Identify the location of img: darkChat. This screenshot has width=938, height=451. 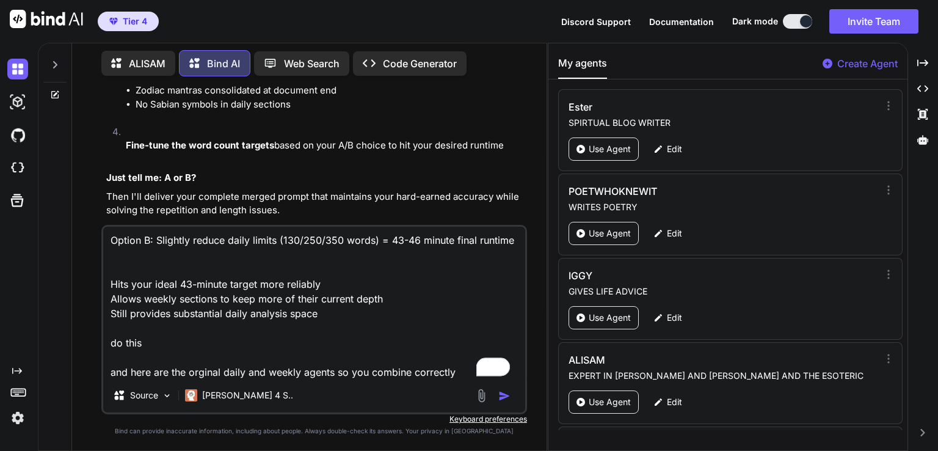
(18, 69).